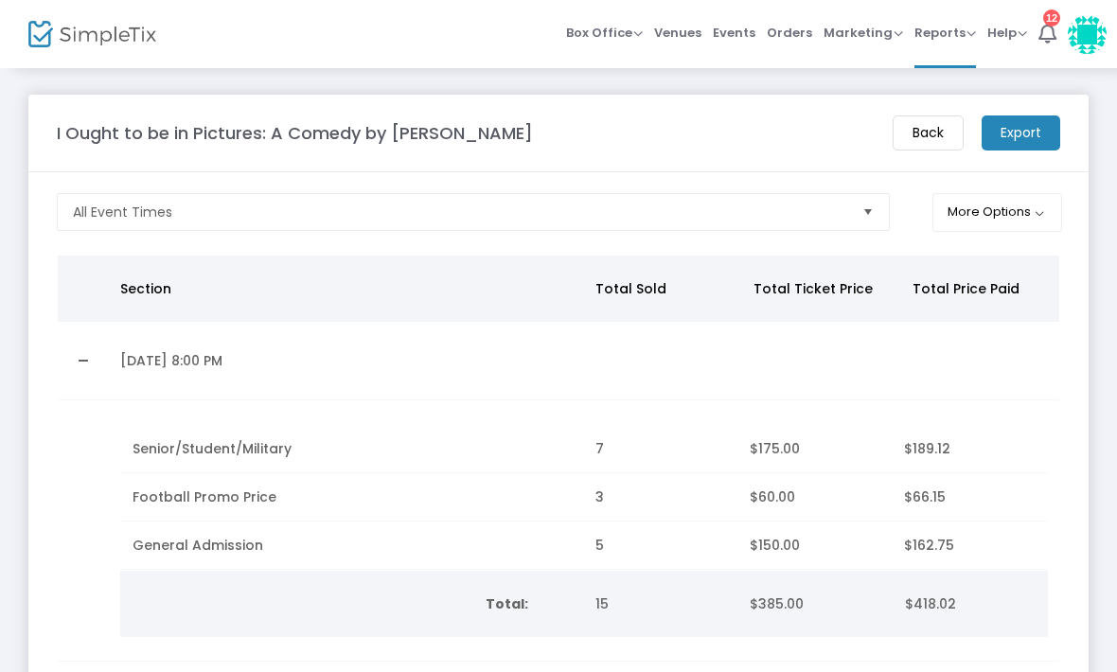  I want to click on span: Total Ticket Price, so click(813, 289).